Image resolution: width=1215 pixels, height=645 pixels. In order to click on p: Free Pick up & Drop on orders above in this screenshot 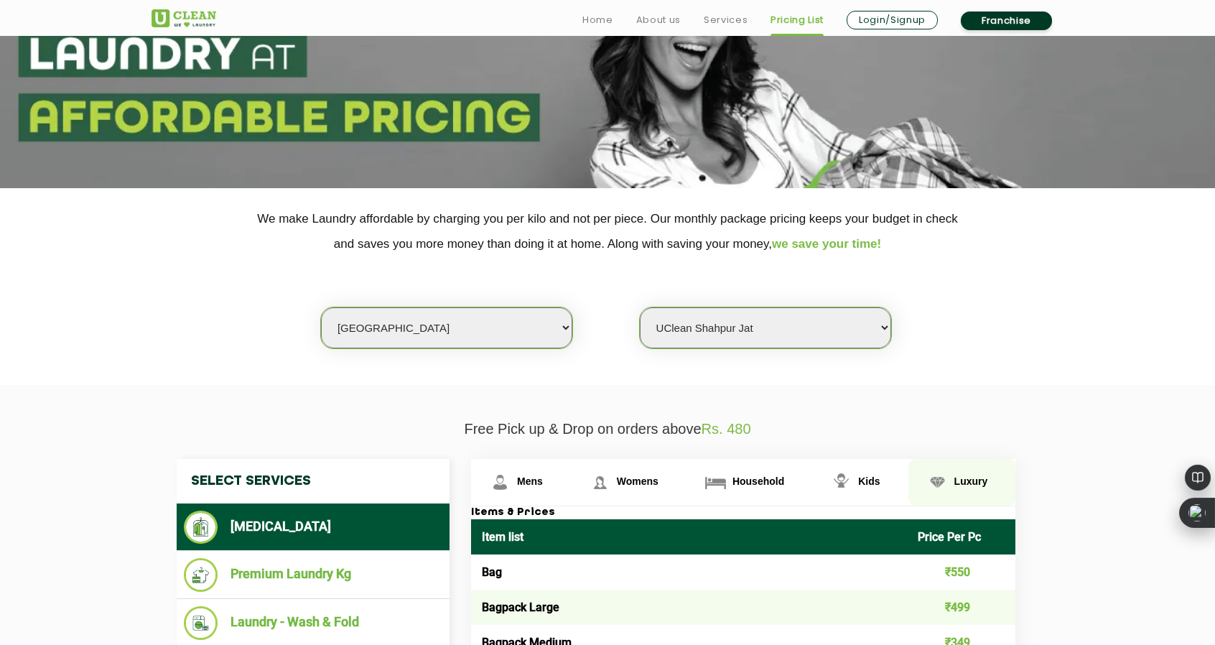, I will do `click(608, 429)`.